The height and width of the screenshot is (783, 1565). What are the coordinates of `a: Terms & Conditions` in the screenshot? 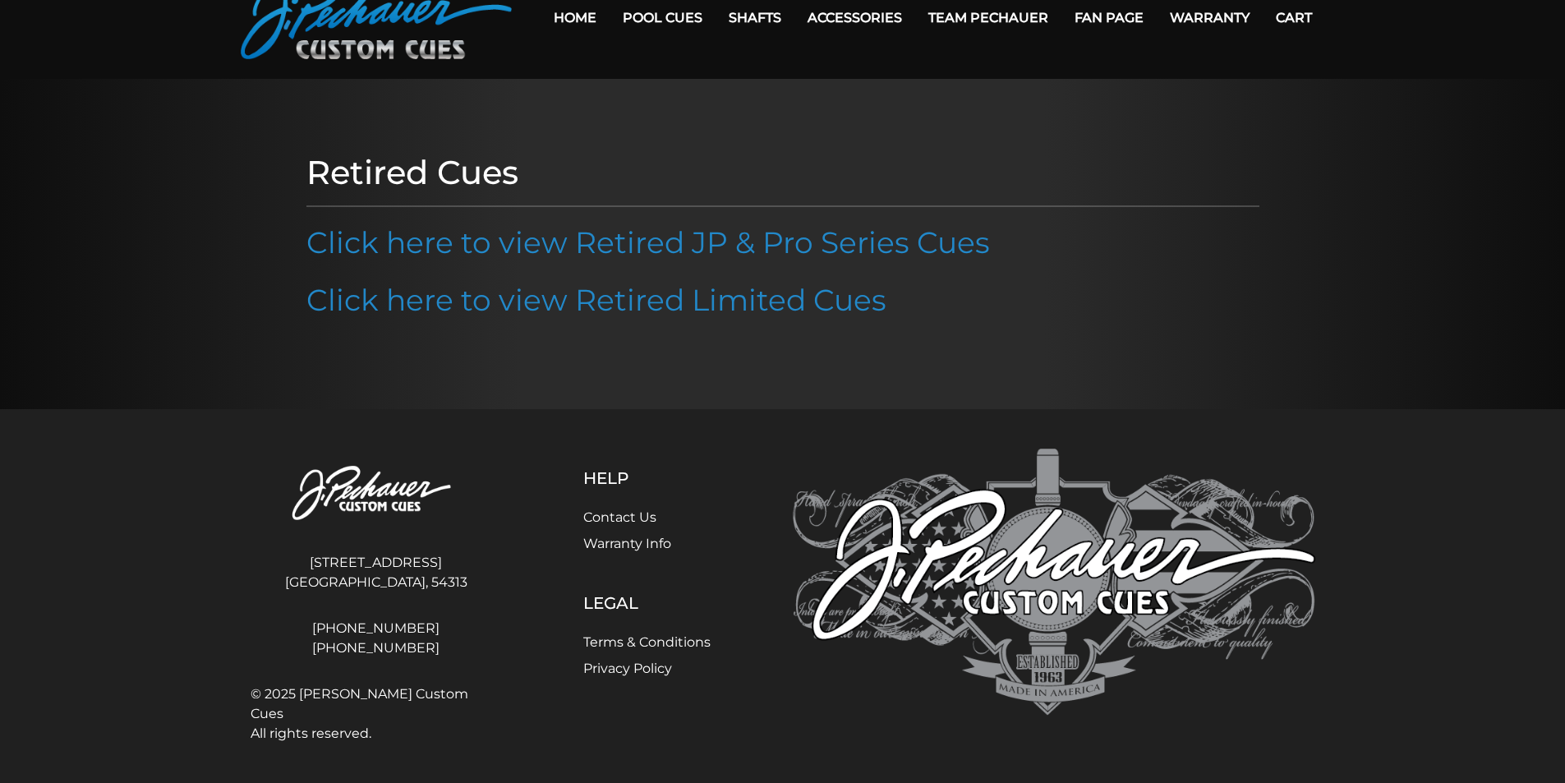 It's located at (646, 641).